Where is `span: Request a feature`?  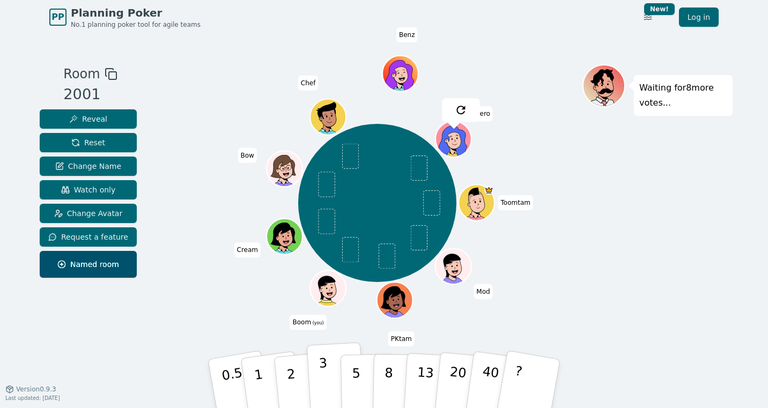
span: Request a feature is located at coordinates (88, 237).